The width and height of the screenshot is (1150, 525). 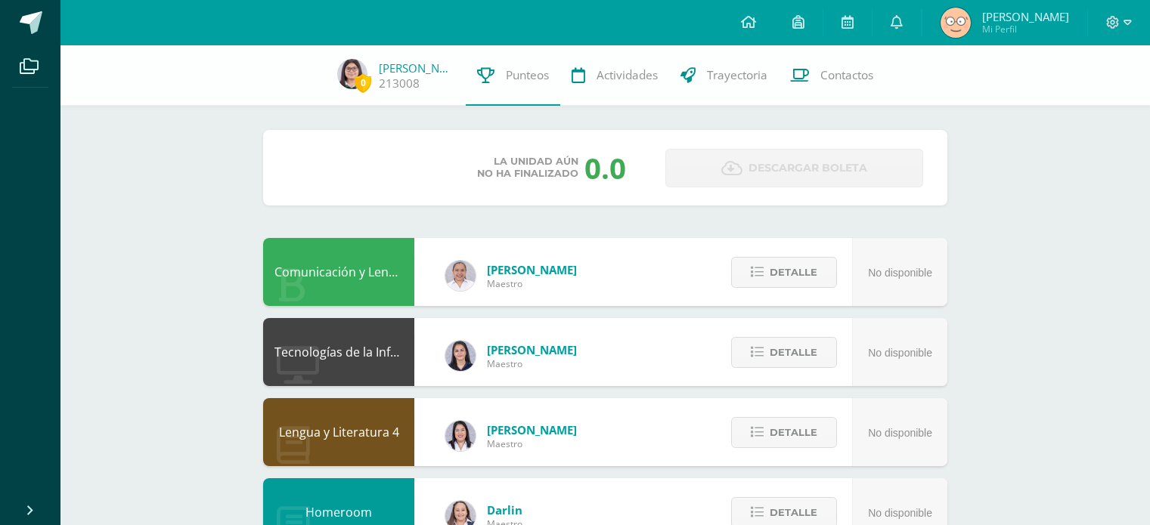 I want to click on span: La unidad aún no ha finalizado, so click(x=528, y=168).